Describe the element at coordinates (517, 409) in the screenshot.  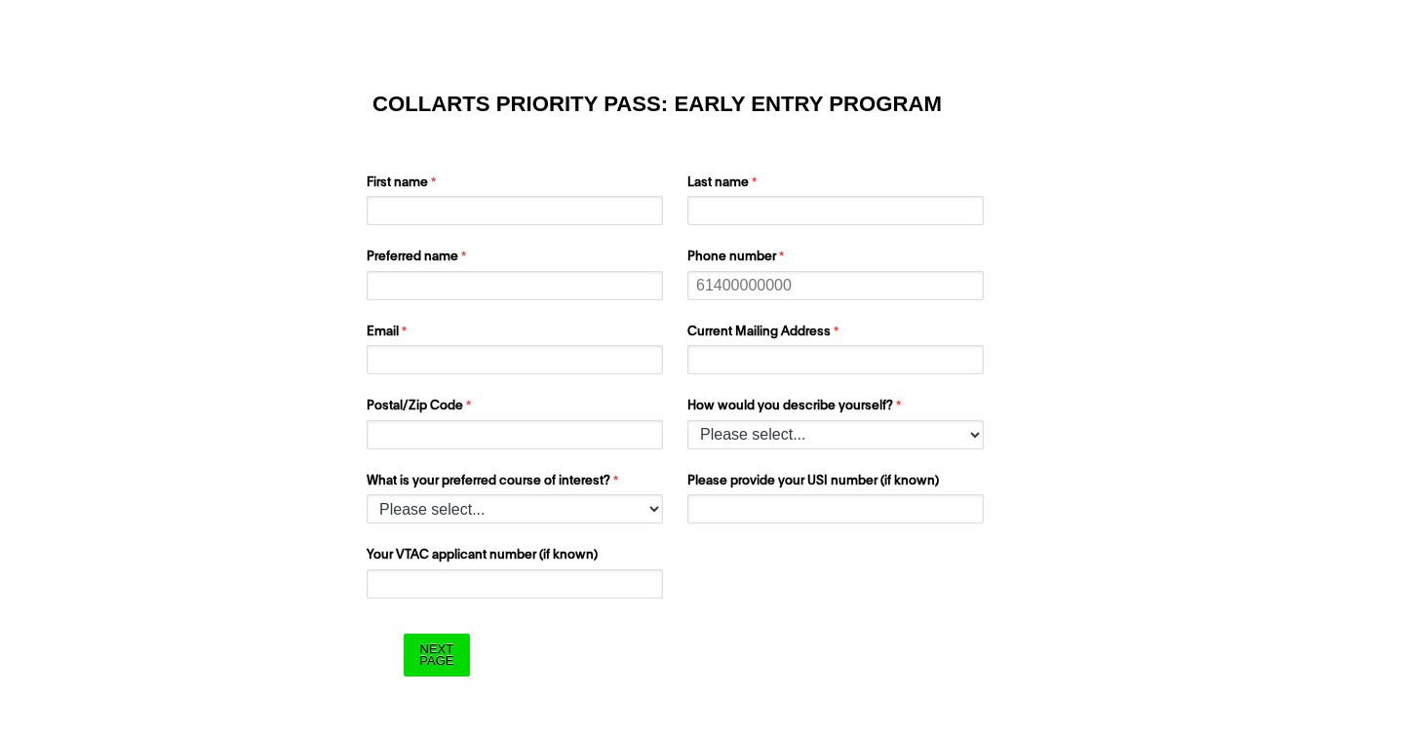
I see `label: Postal/Zip Code` at that location.